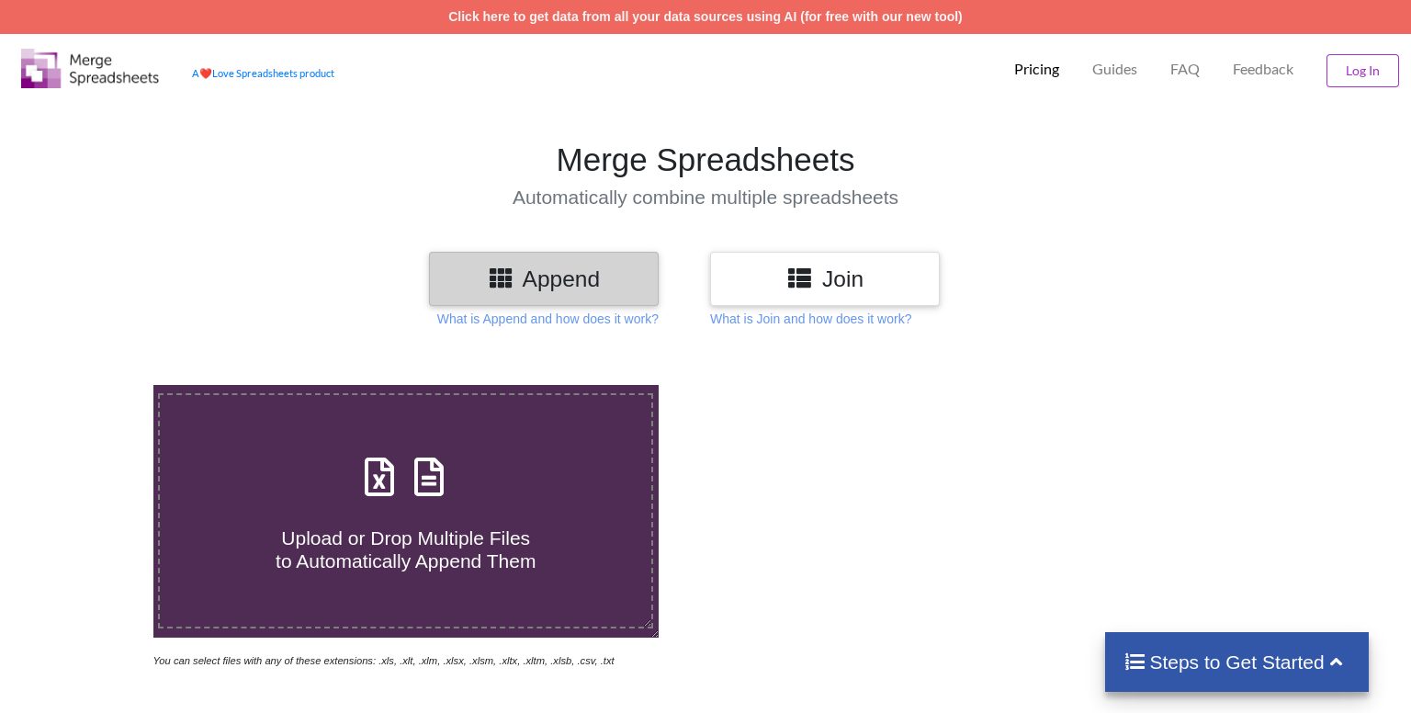 The width and height of the screenshot is (1411, 713). I want to click on h3: Join, so click(825, 278).